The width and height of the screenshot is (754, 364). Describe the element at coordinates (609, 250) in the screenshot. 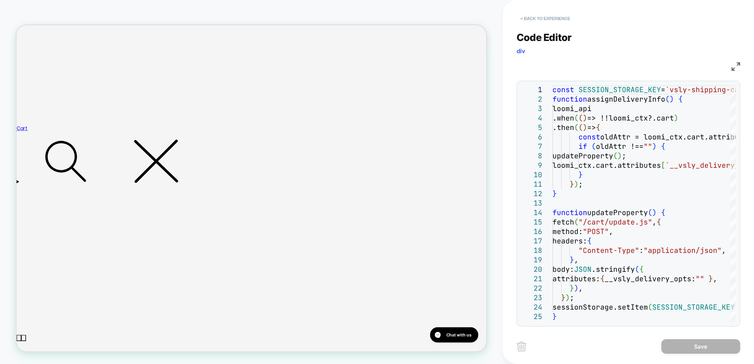

I see `span: "Content-Type"` at that location.